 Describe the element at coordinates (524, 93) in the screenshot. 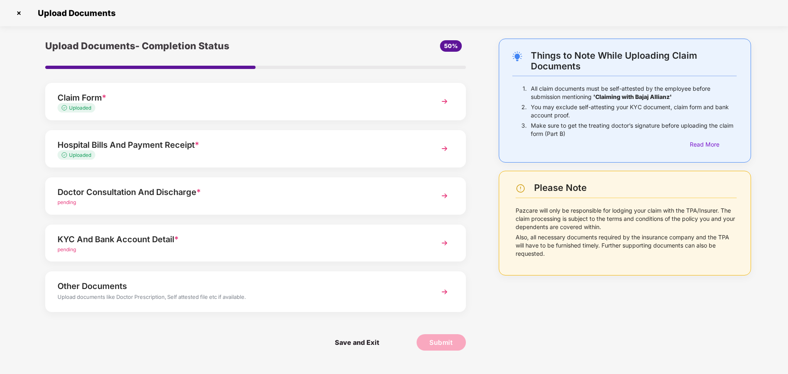

I see `p: 1.` at that location.